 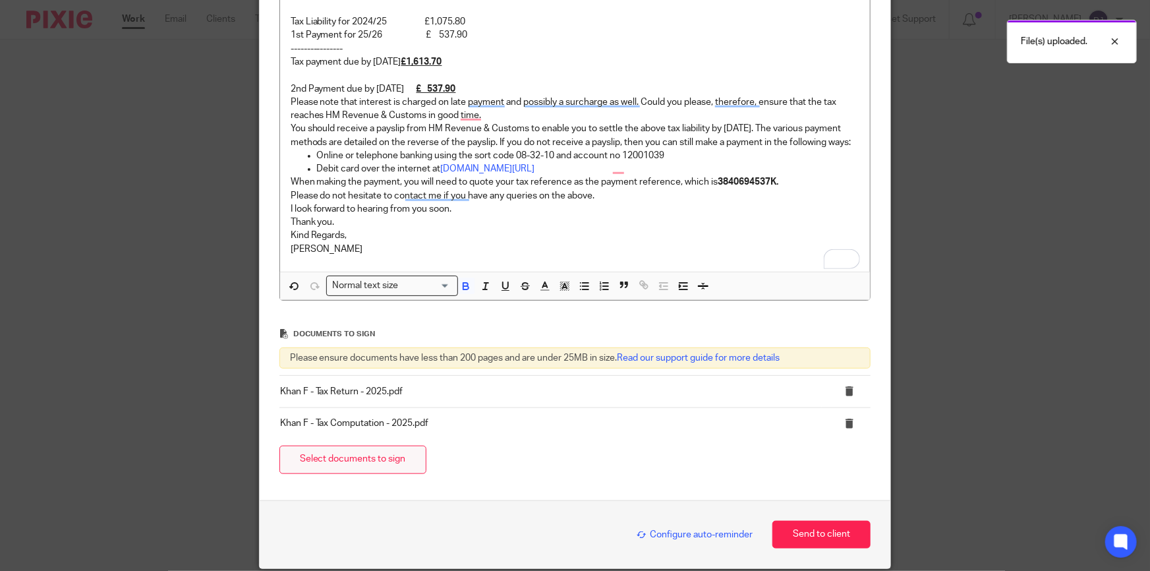 I want to click on button: Select documents to sign, so click(x=353, y=459).